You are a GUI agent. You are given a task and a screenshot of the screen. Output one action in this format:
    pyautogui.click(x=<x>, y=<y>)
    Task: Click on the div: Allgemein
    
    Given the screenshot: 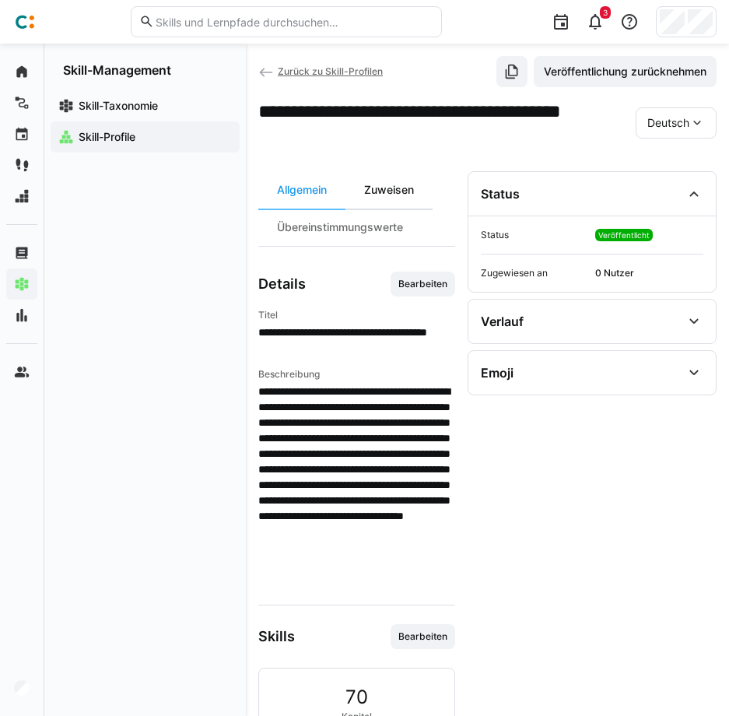 What is the action you would take?
    pyautogui.click(x=302, y=190)
    